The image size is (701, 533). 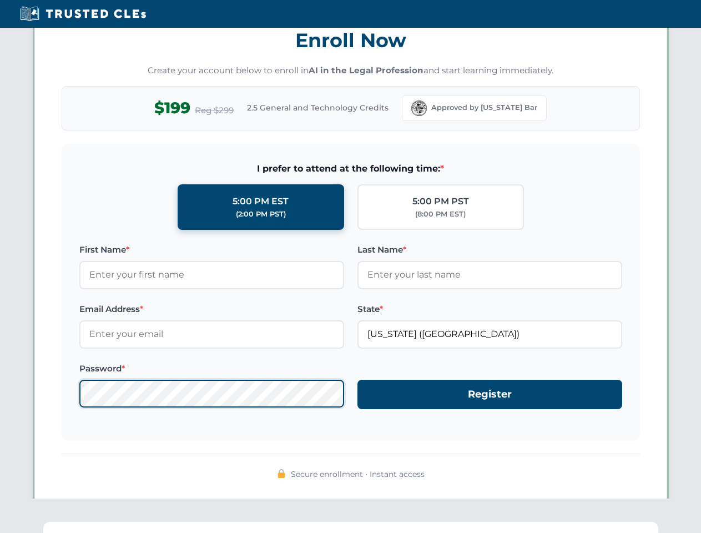 What do you see at coordinates (357, 474) in the screenshot?
I see `span: Secure enrollment • Instant access` at bounding box center [357, 474].